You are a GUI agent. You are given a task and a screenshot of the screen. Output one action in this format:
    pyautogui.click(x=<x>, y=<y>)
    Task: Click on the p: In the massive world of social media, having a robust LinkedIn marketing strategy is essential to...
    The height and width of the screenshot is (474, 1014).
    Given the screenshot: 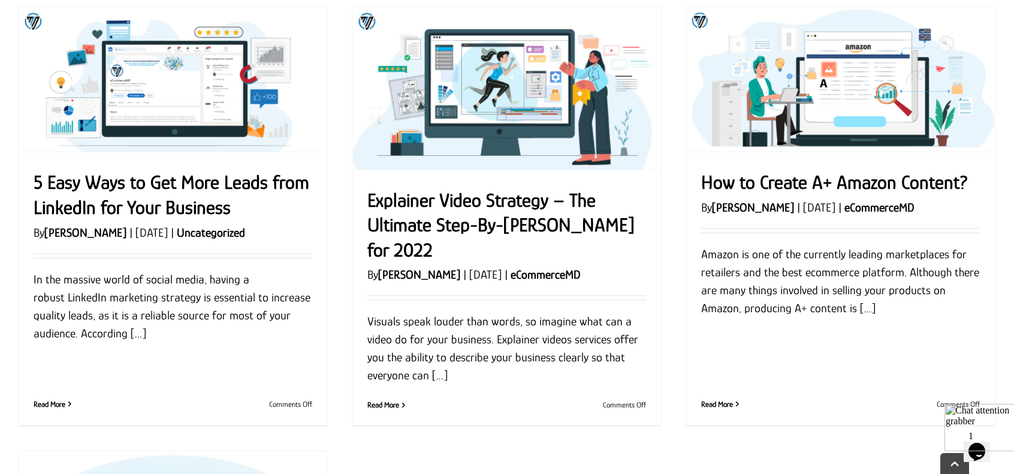 What is the action you would take?
    pyautogui.click(x=173, y=306)
    